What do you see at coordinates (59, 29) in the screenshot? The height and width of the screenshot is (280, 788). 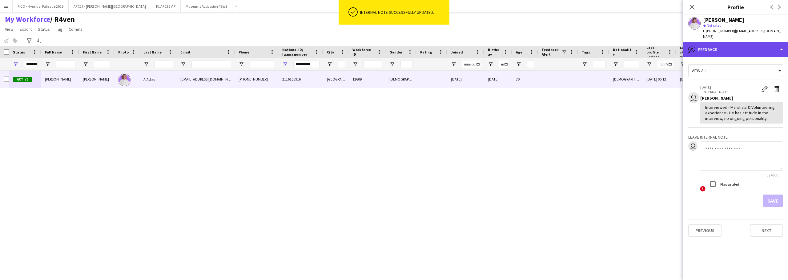 I see `a: Tag` at bounding box center [59, 29].